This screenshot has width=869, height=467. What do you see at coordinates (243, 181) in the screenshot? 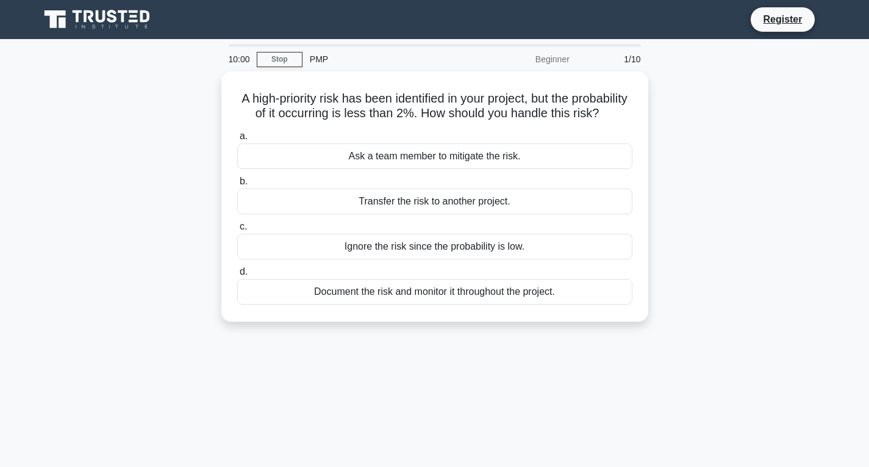
I see `span: b.` at bounding box center [243, 181].